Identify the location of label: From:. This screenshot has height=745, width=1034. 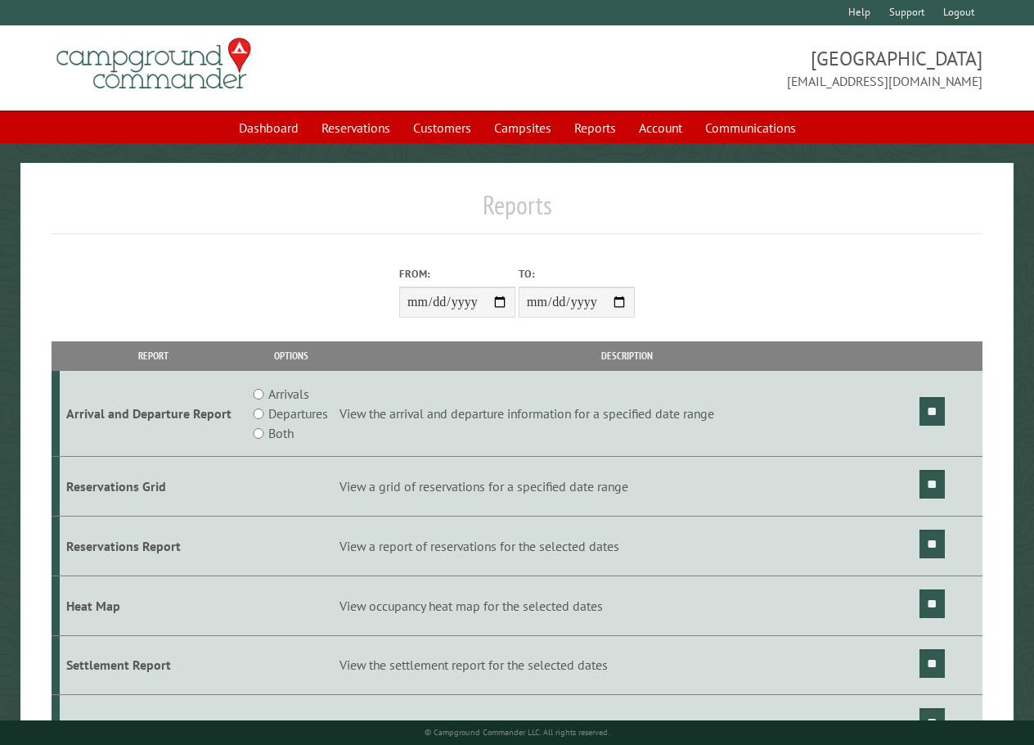
(457, 273).